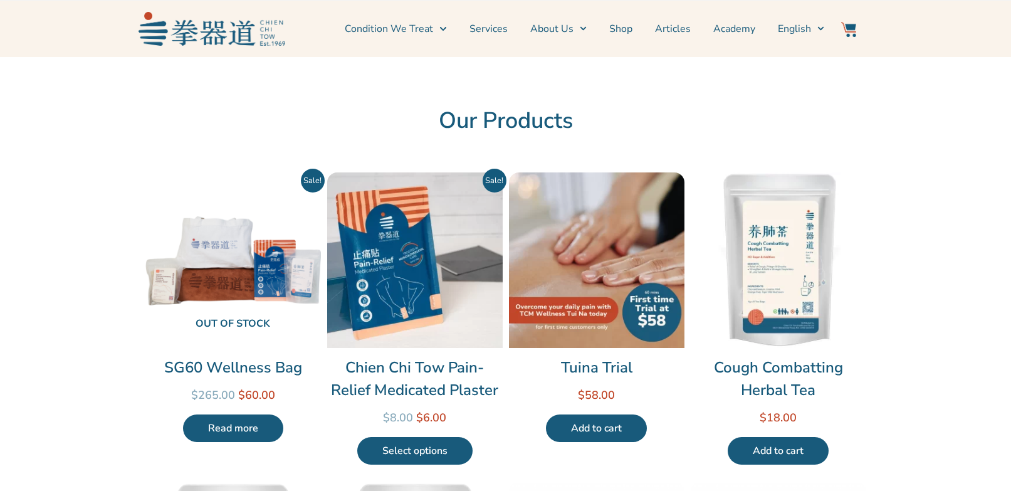 The image size is (1011, 491). What do you see at coordinates (213, 395) in the screenshot?
I see `bdi: 265.00` at bounding box center [213, 395].